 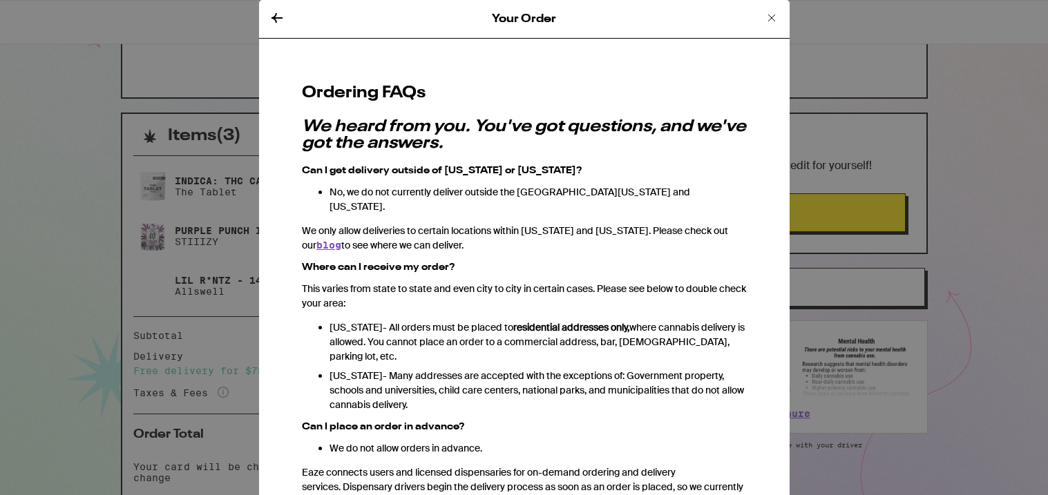 I want to click on h3: Can I place an order in advance?, so click(x=524, y=427).